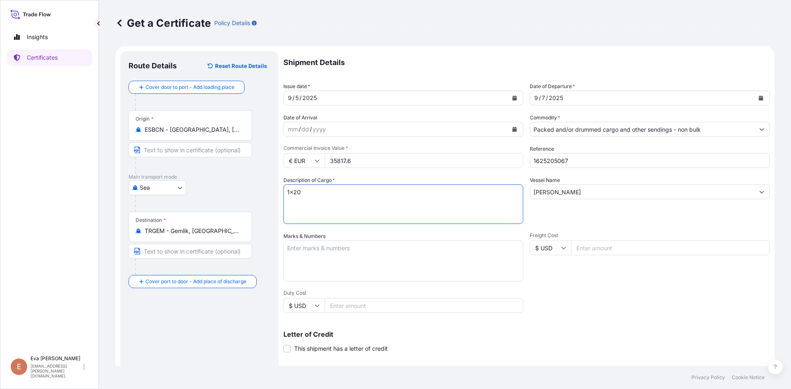  Describe the element at coordinates (708, 378) in the screenshot. I see `p: Privacy Policy` at that location.